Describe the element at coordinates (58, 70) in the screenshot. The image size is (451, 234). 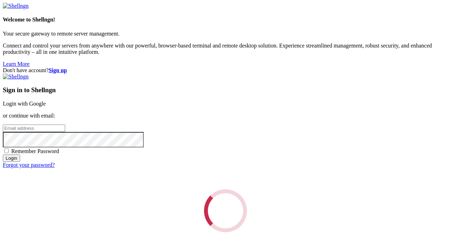
I see `a: Sign up` at that location.